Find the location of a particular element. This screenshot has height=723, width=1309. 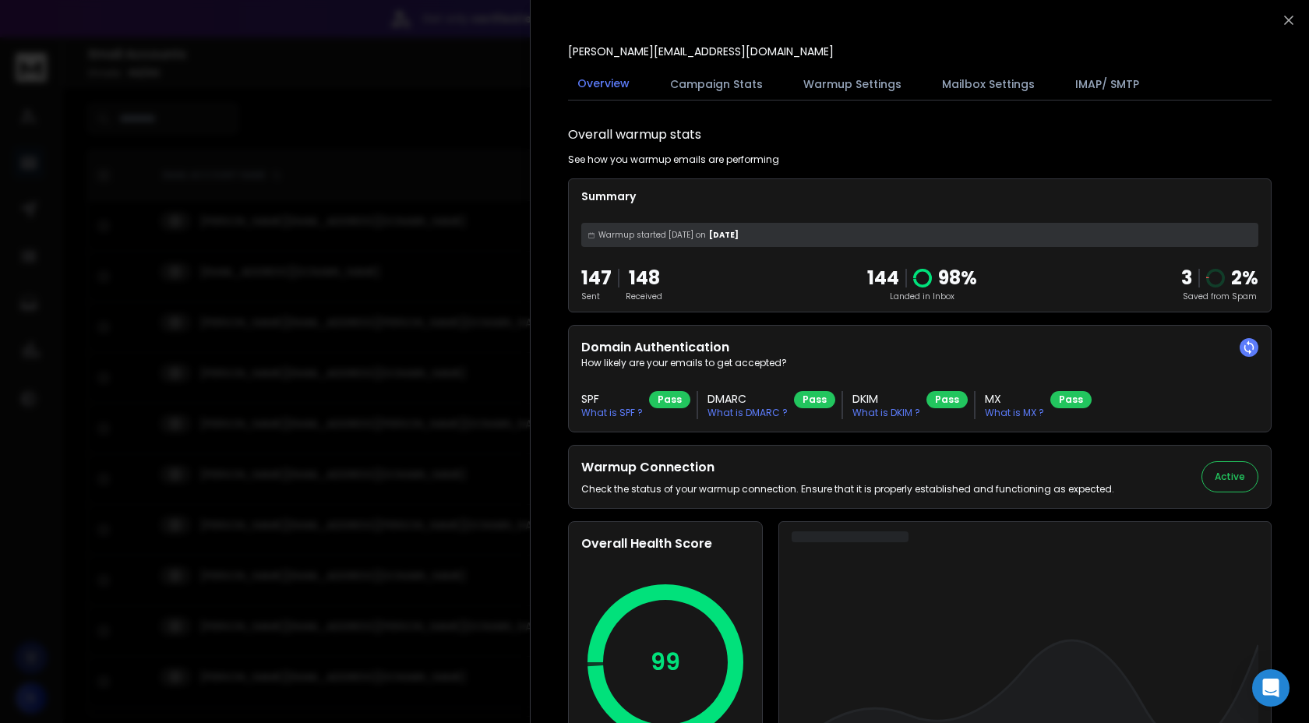

button: Campaign Stats is located at coordinates (716, 84).